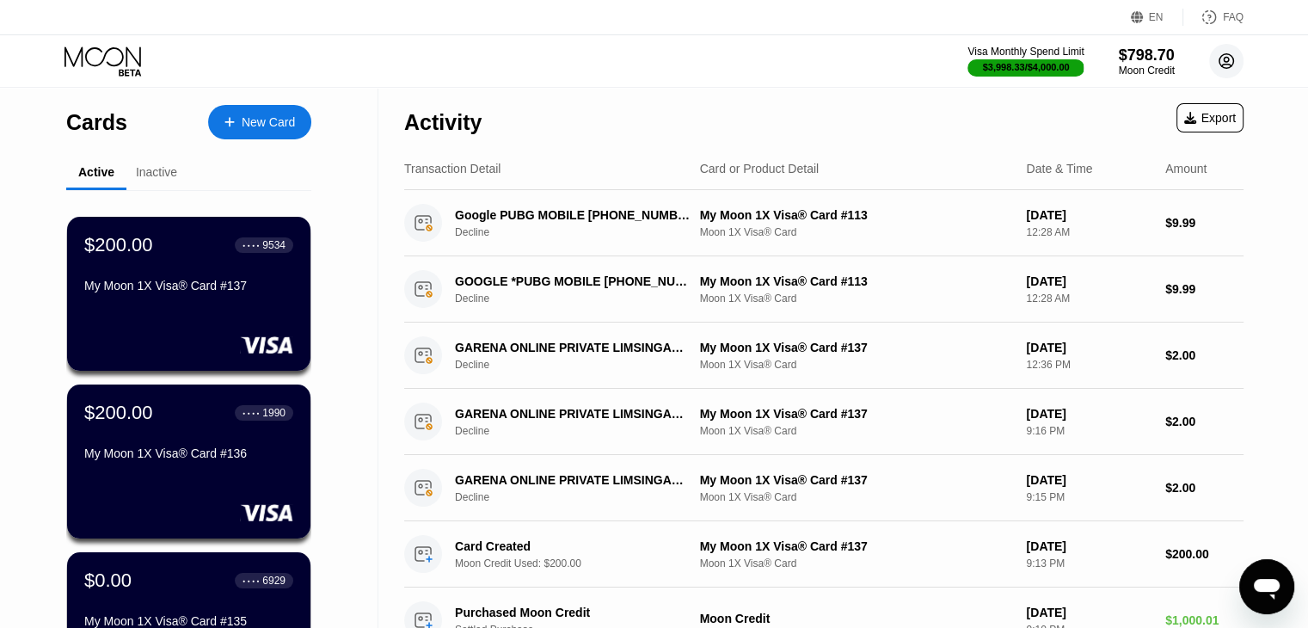 This screenshot has height=628, width=1308. Describe the element at coordinates (1026, 67) in the screenshot. I see `div: $3,998.33 / $4,000.00` at that location.